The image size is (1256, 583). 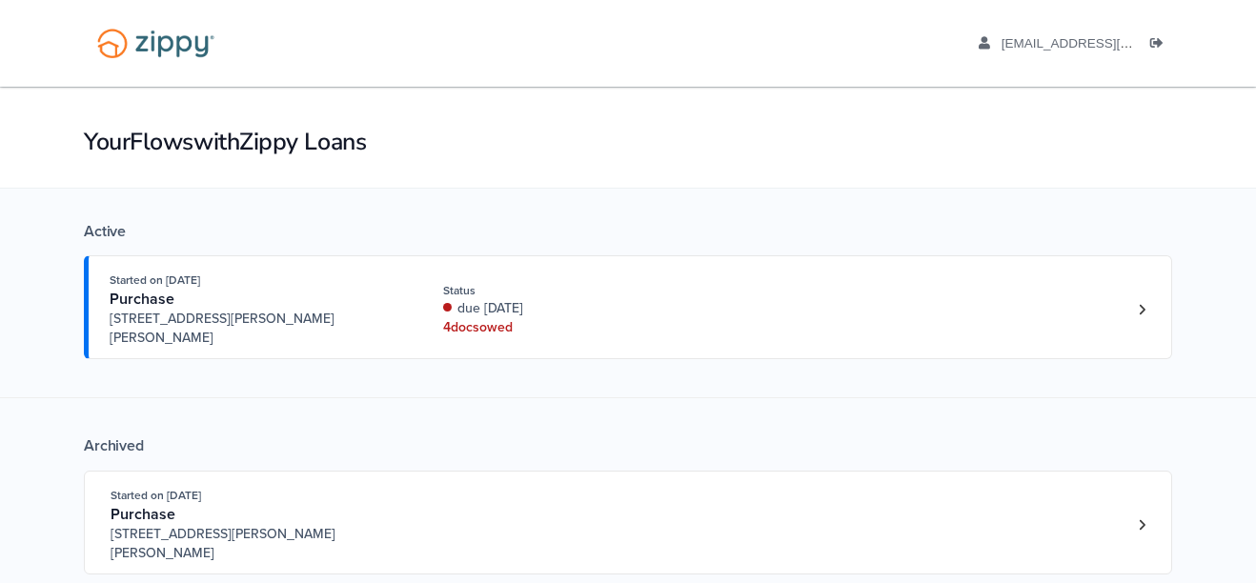 I want to click on h1: Your Flows with Zippy Loans, so click(x=628, y=142).